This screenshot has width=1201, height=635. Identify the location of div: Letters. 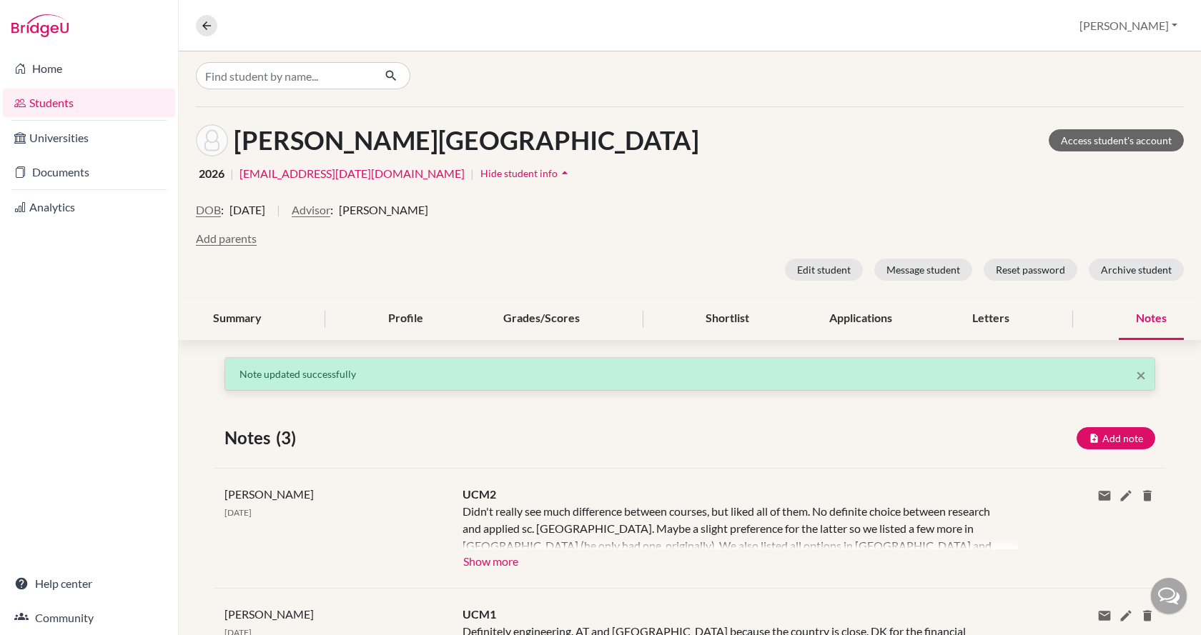
(990, 319).